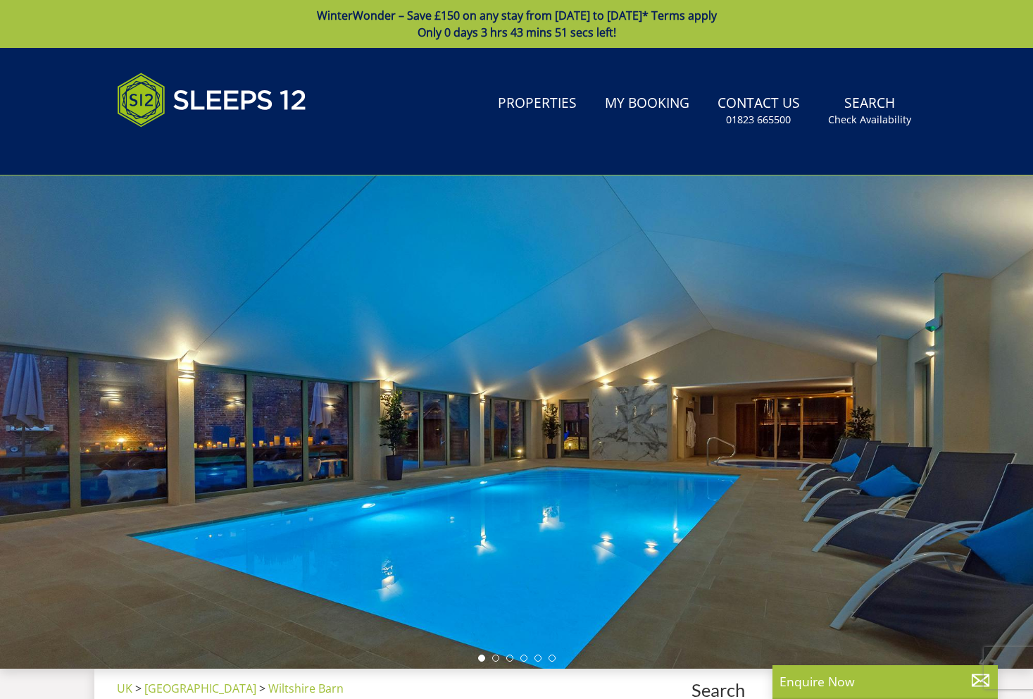  Describe the element at coordinates (212, 100) in the screenshot. I see `img: Sleeps 12` at that location.